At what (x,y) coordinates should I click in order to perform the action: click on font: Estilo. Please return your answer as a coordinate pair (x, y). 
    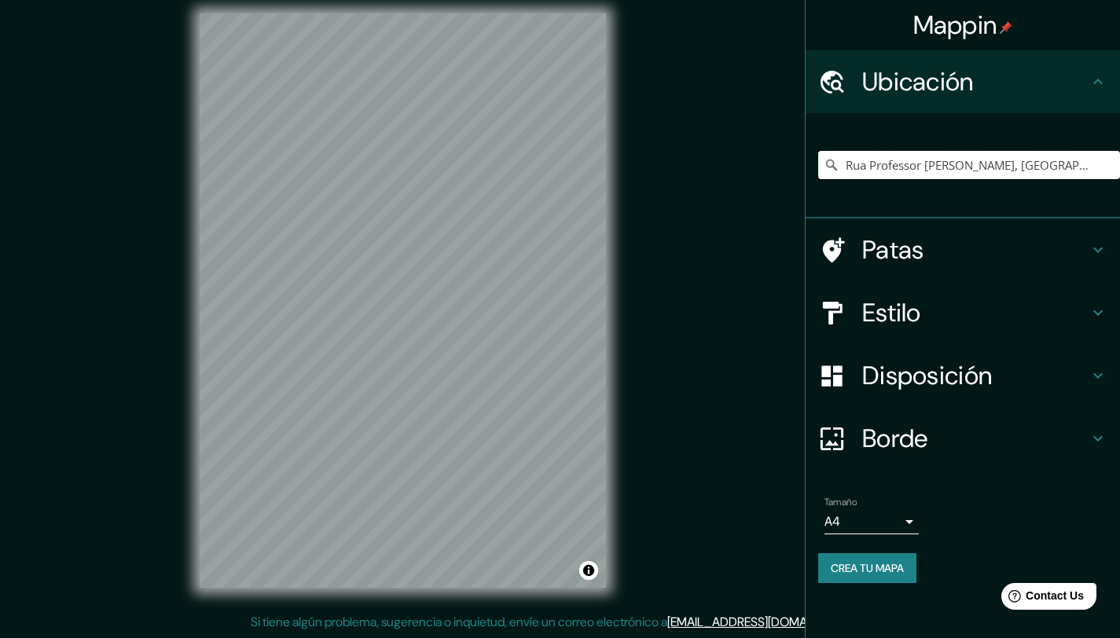
    Looking at the image, I should click on (891, 313).